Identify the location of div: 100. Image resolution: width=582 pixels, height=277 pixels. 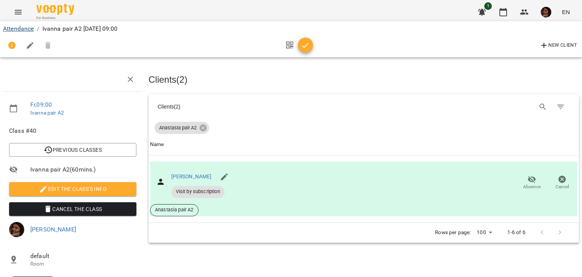
(484, 232).